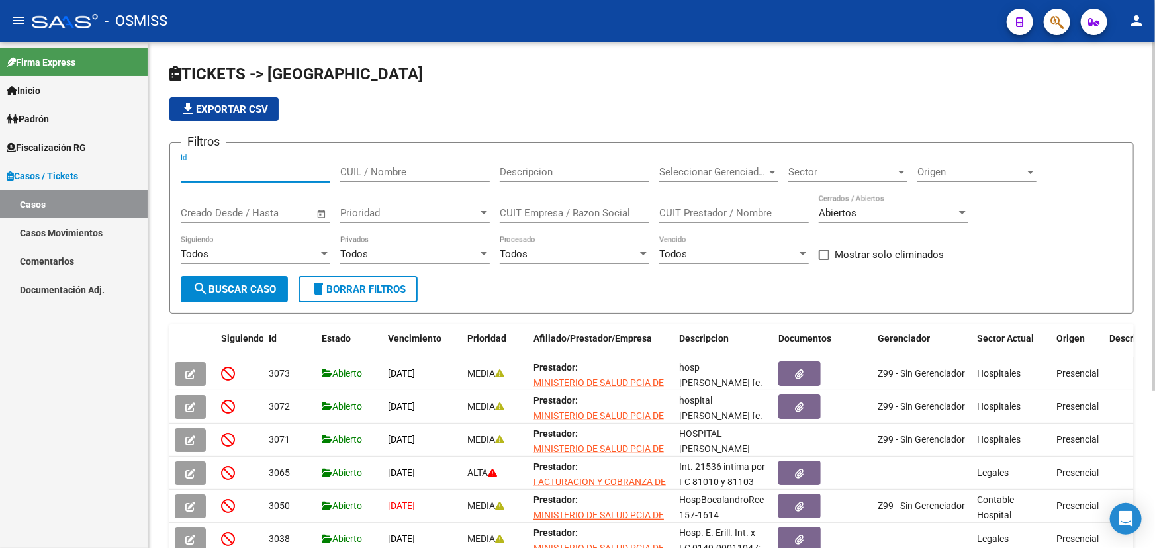 This screenshot has width=1155, height=548. I want to click on datatable-header-cell: Sector Actual, so click(1012, 346).